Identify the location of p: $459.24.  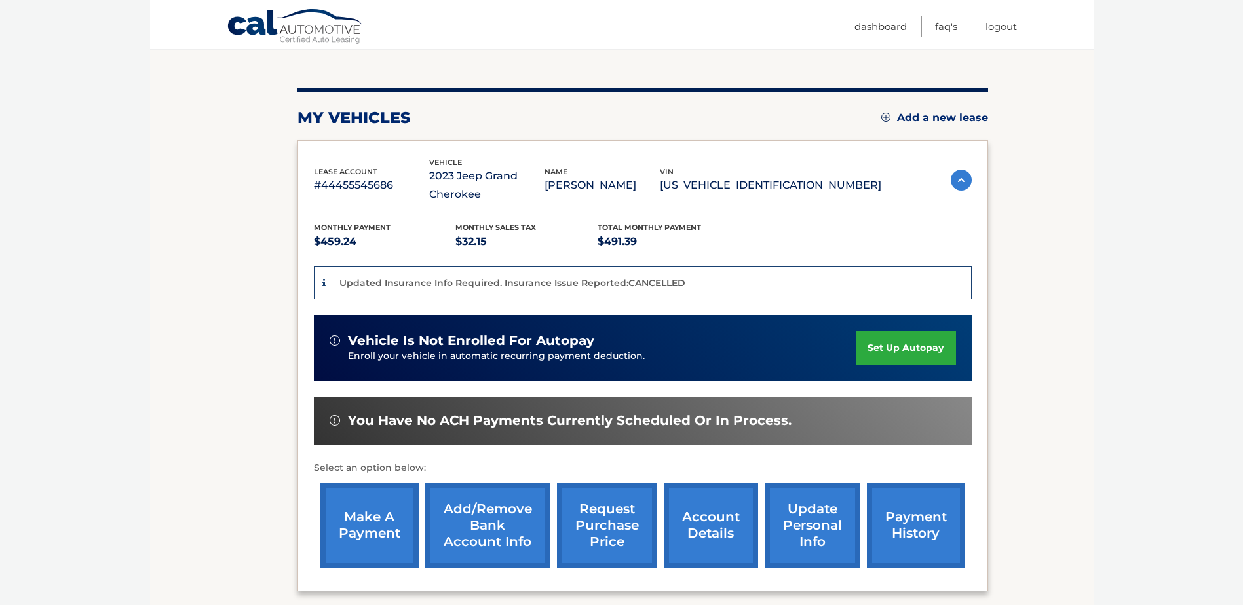
(384, 242).